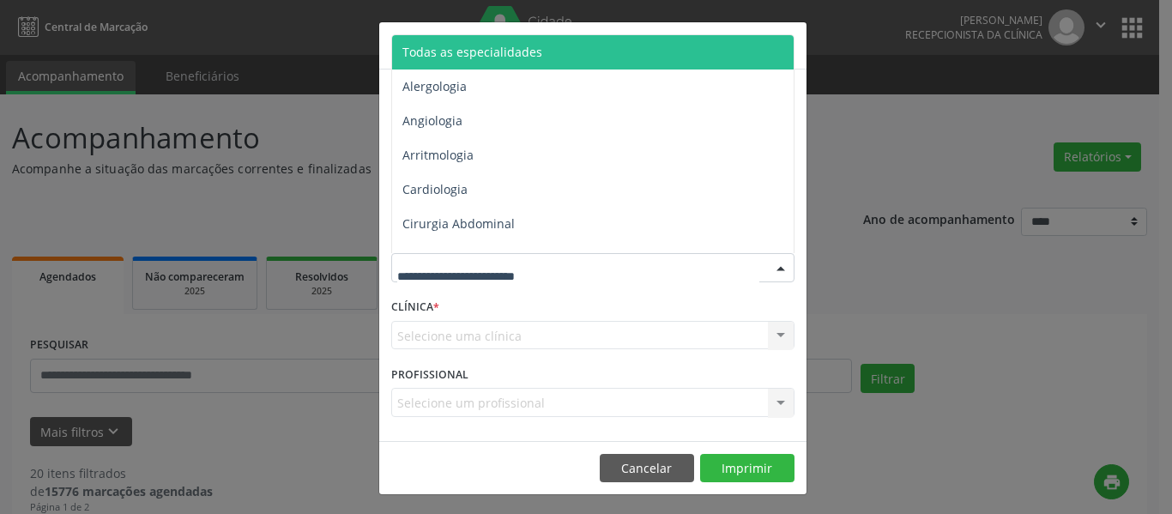  I want to click on span: Todas as especialidades, so click(472, 51).